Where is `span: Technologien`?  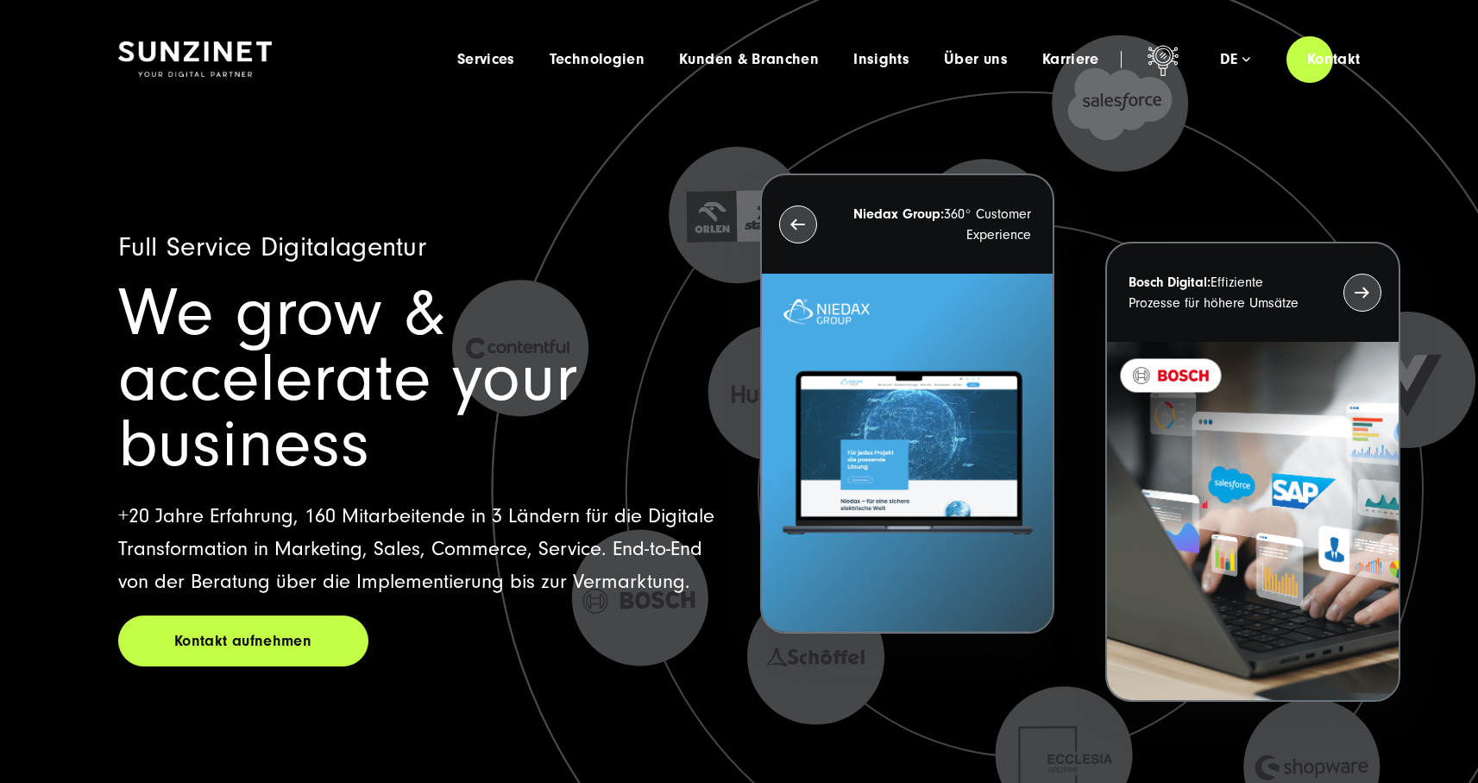 span: Technologien is located at coordinates (597, 60).